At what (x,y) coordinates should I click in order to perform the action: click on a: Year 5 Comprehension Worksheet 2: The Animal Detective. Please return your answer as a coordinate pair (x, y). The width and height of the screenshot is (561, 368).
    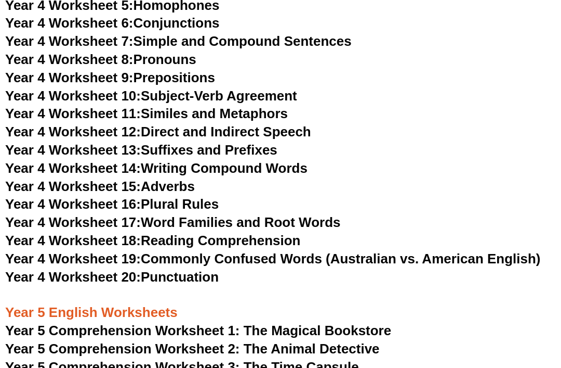
    Looking at the image, I should click on (192, 348).